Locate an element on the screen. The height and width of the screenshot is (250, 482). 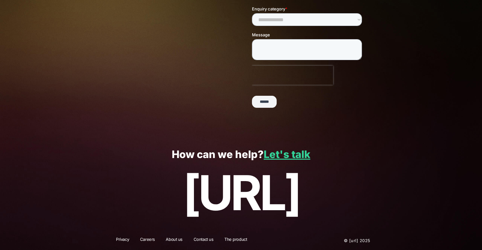
a: Let's talk is located at coordinates (287, 155).